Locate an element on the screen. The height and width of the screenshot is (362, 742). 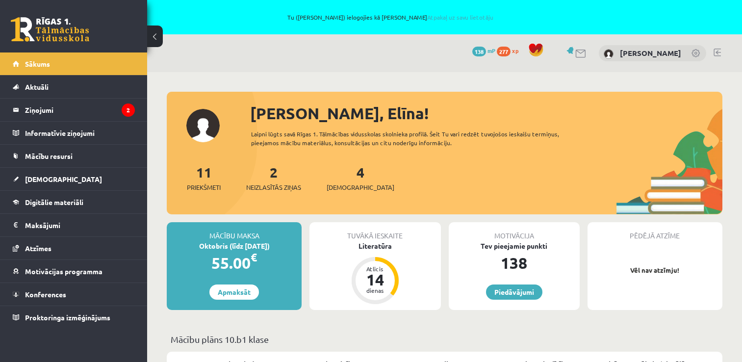
a: Informatīvie ziņojumi is located at coordinates (74, 133).